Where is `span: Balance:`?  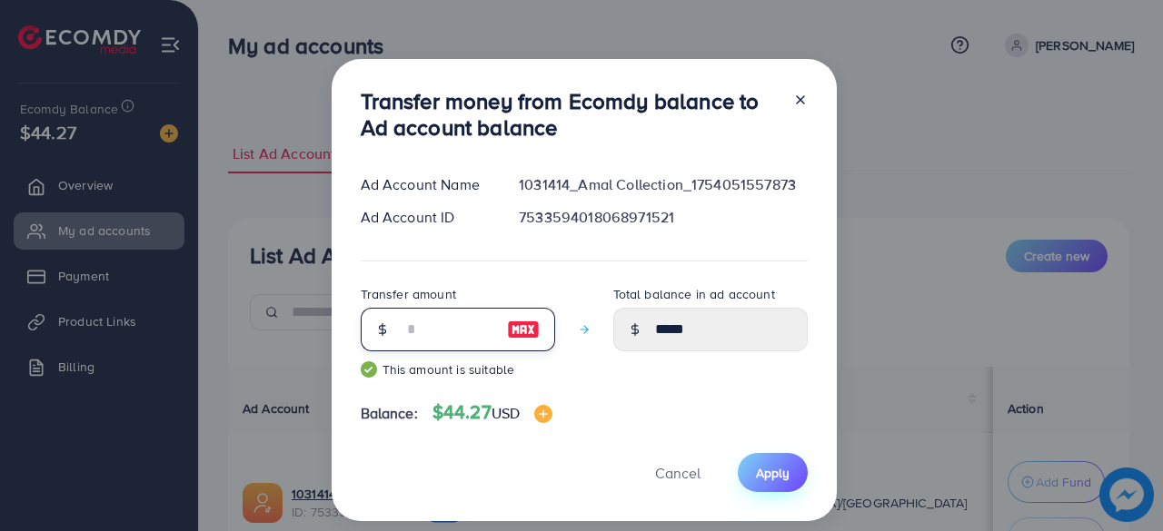
span: Balance: is located at coordinates (389, 413).